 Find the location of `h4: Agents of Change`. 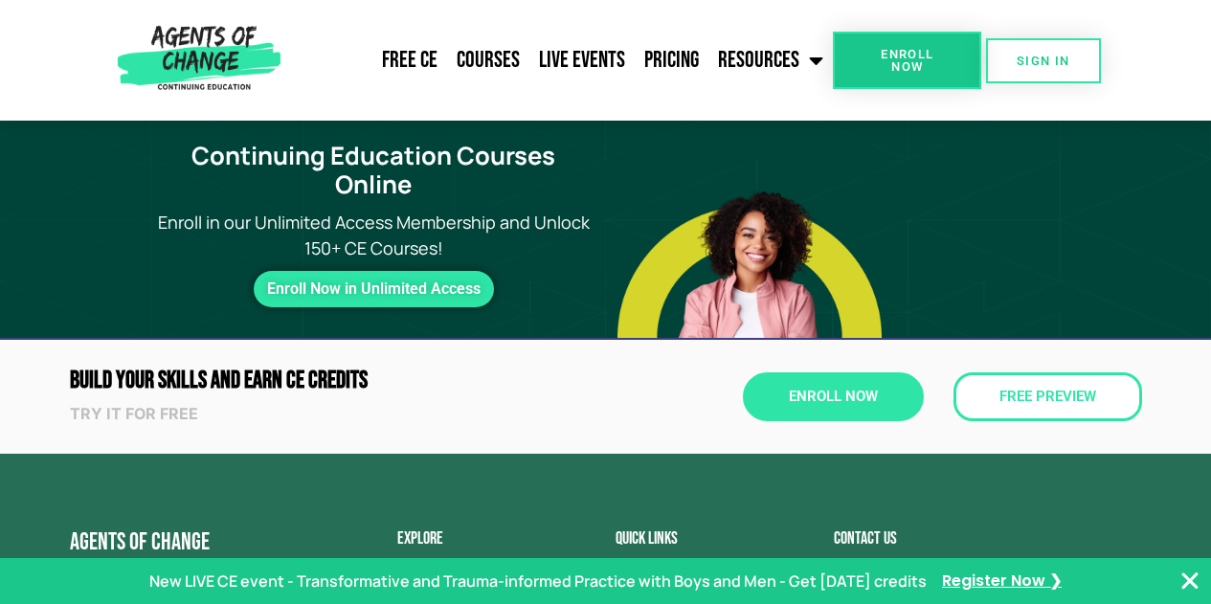

h4: Agents of Change is located at coordinates (186, 542).